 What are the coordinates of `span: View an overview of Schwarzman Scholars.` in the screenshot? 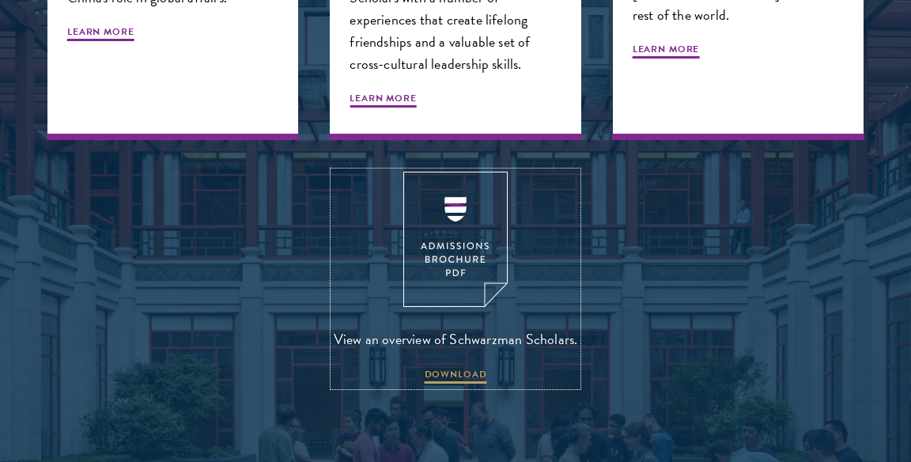 It's located at (455, 339).